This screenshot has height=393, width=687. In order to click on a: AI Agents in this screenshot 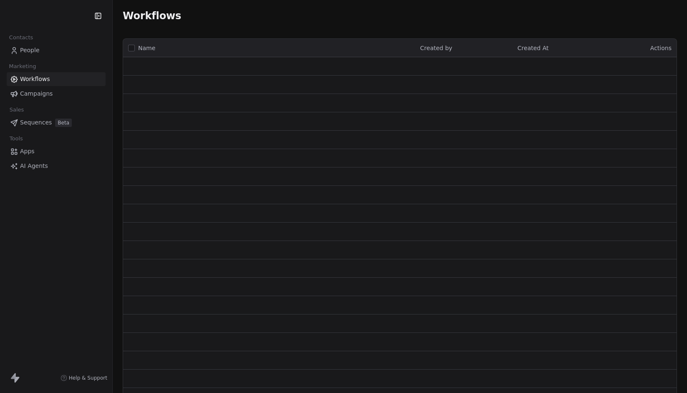, I will do `click(56, 166)`.